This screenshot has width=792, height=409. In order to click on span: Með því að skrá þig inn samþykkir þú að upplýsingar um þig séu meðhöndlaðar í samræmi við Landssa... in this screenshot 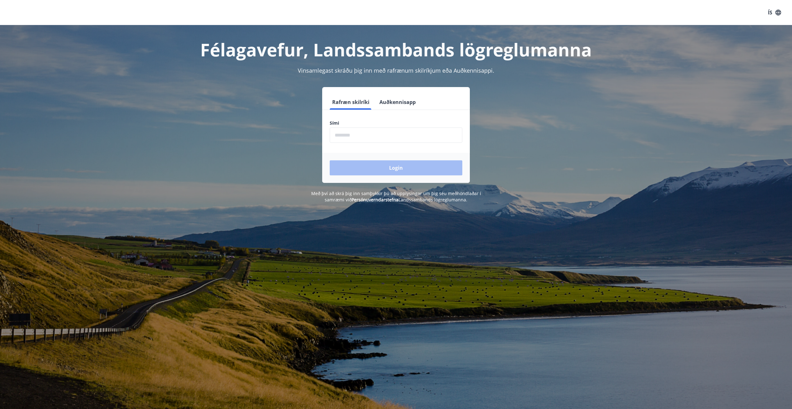, I will do `click(396, 196)`.